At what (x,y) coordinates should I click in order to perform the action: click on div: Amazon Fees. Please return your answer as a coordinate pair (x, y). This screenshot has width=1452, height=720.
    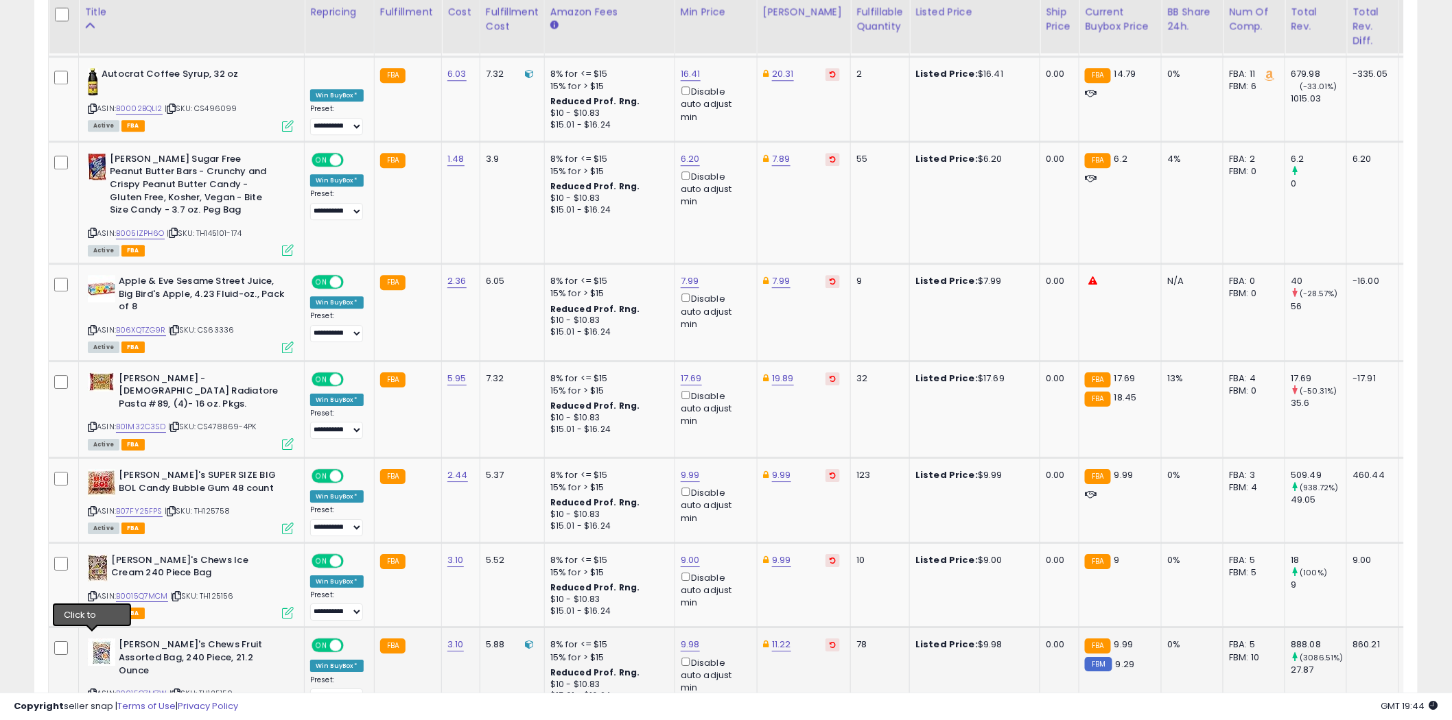
    Looking at the image, I should click on (609, 12).